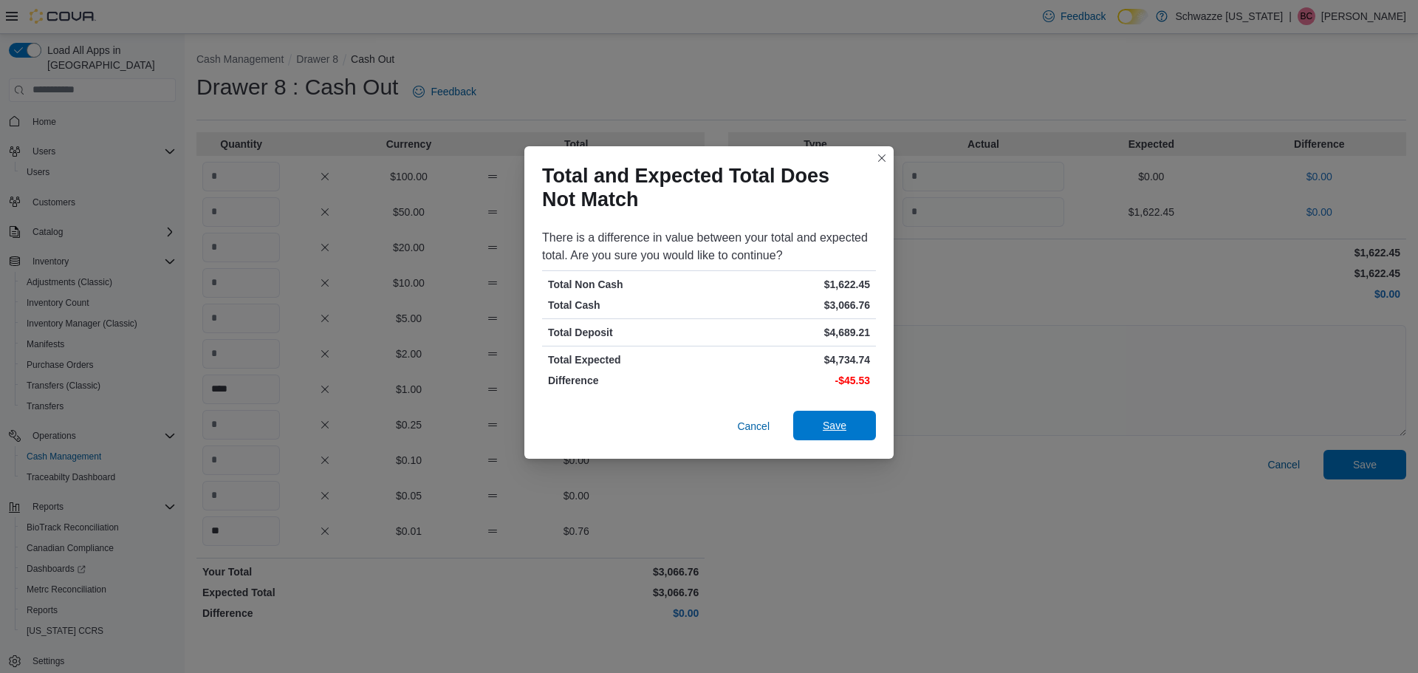 Image resolution: width=1418 pixels, height=673 pixels. I want to click on button: Closes this modal window, so click(882, 158).